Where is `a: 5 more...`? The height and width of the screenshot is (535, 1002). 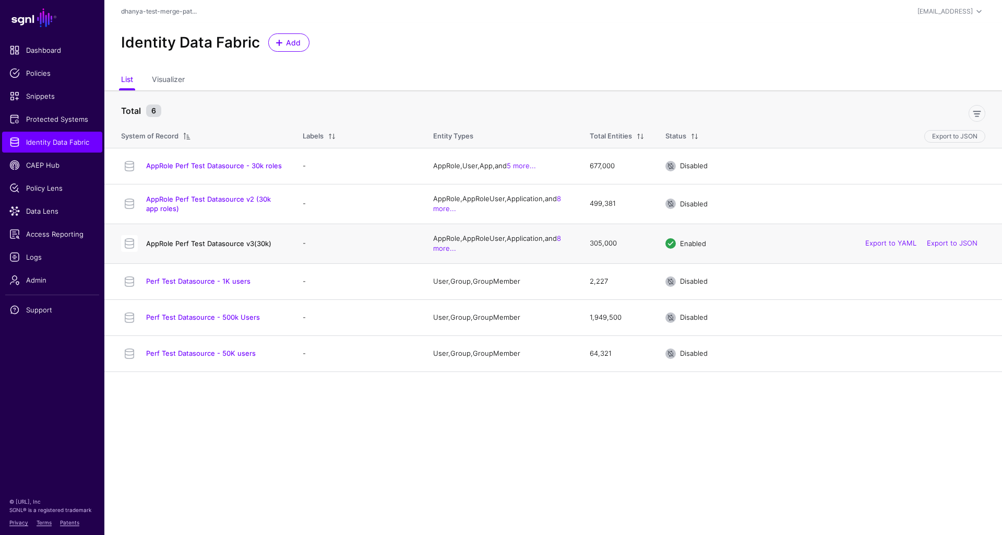
a: 5 more... is located at coordinates (522, 165).